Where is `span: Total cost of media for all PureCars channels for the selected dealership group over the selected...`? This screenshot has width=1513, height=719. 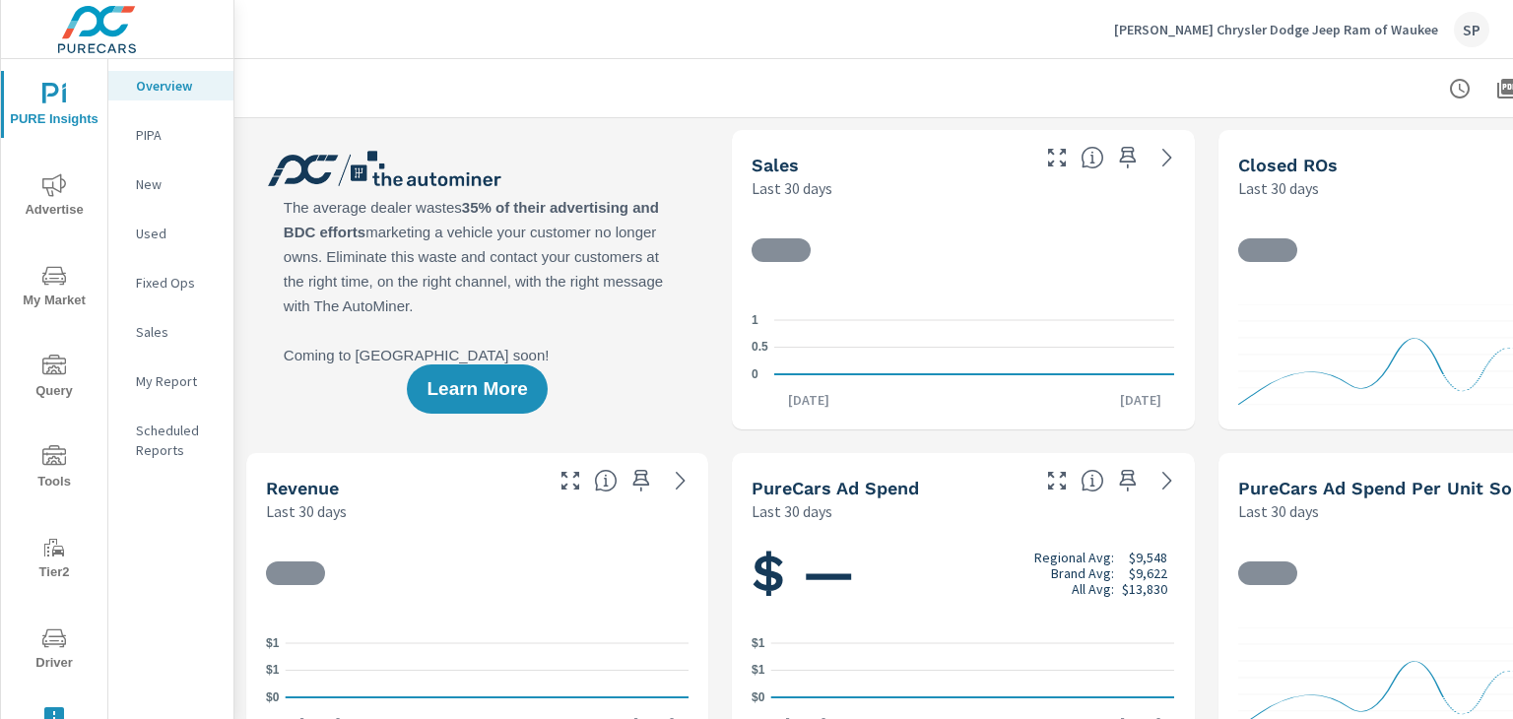 span: Total cost of media for all PureCars channels for the selected dealership group over the selected... is located at coordinates (1092, 481).